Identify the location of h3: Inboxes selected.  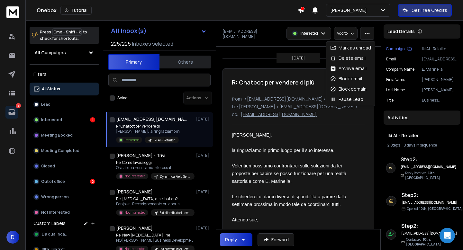
(153, 44).